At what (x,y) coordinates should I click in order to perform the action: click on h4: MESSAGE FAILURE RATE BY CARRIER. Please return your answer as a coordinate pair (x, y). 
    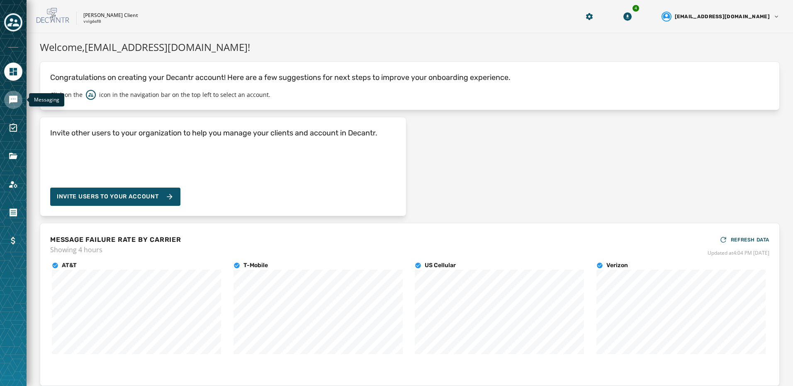
    Looking at the image, I should click on (116, 240).